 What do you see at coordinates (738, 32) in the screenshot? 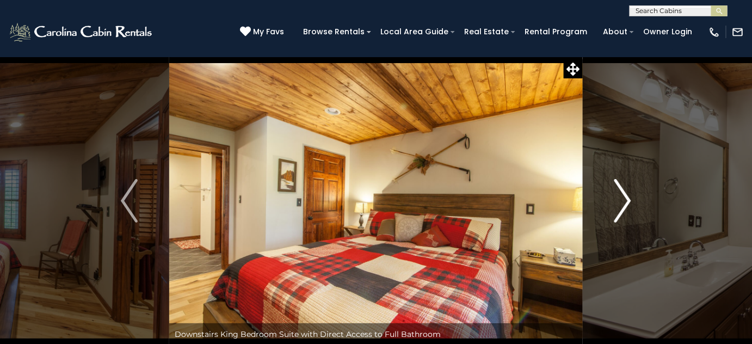
I see `img: mail-regular-white.png` at bounding box center [738, 32].